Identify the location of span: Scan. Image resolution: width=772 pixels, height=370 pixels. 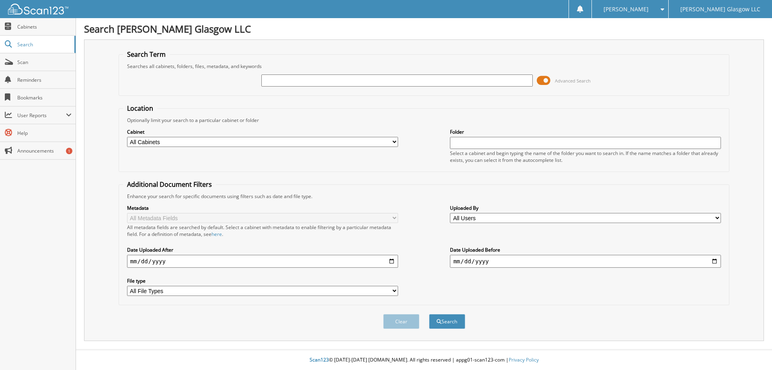
(44, 62).